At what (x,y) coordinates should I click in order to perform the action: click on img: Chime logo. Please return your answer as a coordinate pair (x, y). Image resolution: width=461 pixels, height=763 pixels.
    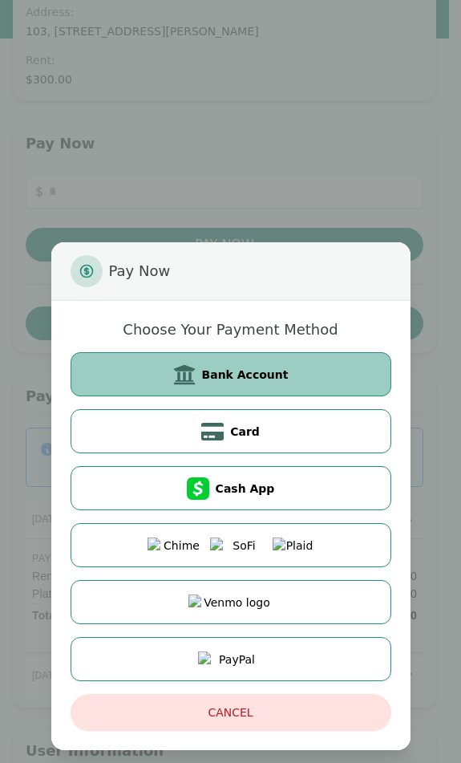
    Looking at the image, I should click on (176, 545).